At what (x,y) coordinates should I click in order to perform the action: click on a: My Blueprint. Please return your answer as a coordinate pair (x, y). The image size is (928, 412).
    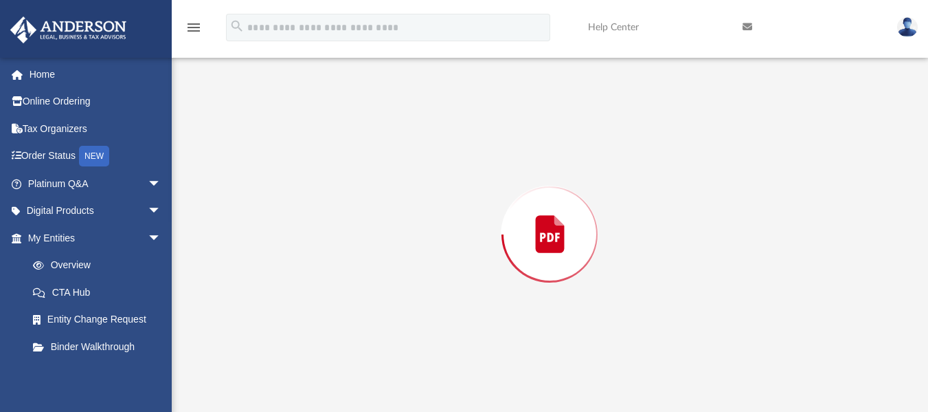
    Looking at the image, I should click on (97, 374).